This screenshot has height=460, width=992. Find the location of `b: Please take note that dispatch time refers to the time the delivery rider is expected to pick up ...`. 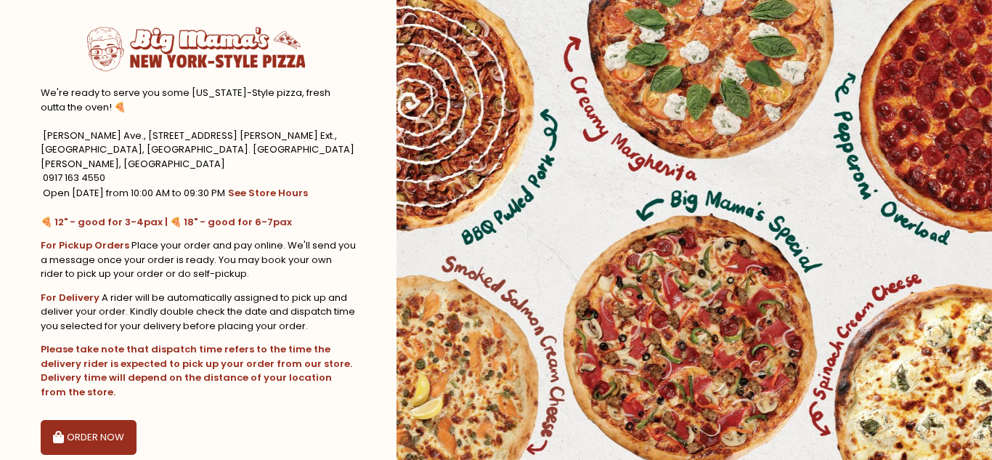

b: Please take note that dispatch time refers to the time the delivery rider is expected to pick up ... is located at coordinates (196, 371).